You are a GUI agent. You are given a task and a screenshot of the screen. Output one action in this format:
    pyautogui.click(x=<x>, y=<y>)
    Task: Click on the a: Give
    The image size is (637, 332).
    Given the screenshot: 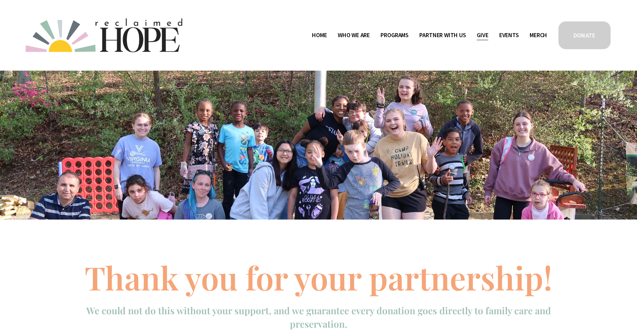 What is the action you would take?
    pyautogui.click(x=483, y=35)
    